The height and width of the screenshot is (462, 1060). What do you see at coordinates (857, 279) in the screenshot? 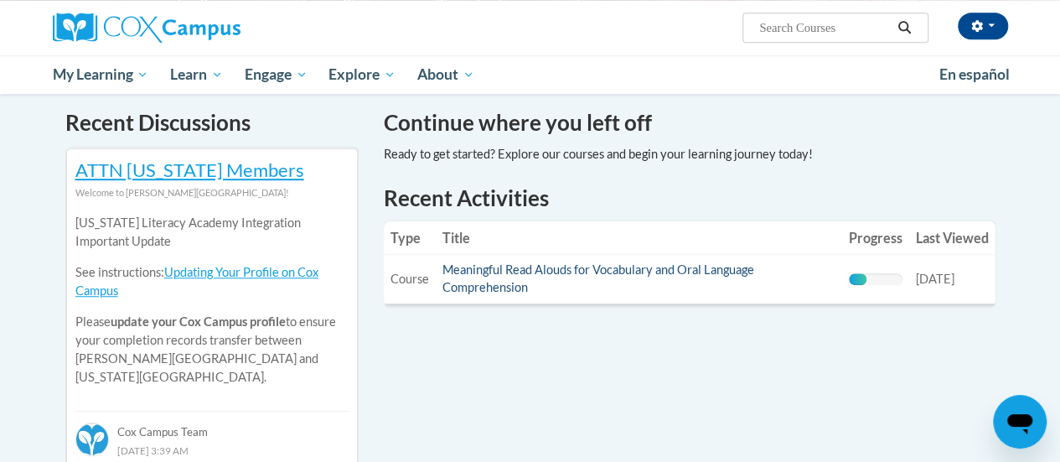
I see `div: Progress, %` at bounding box center [857, 279].